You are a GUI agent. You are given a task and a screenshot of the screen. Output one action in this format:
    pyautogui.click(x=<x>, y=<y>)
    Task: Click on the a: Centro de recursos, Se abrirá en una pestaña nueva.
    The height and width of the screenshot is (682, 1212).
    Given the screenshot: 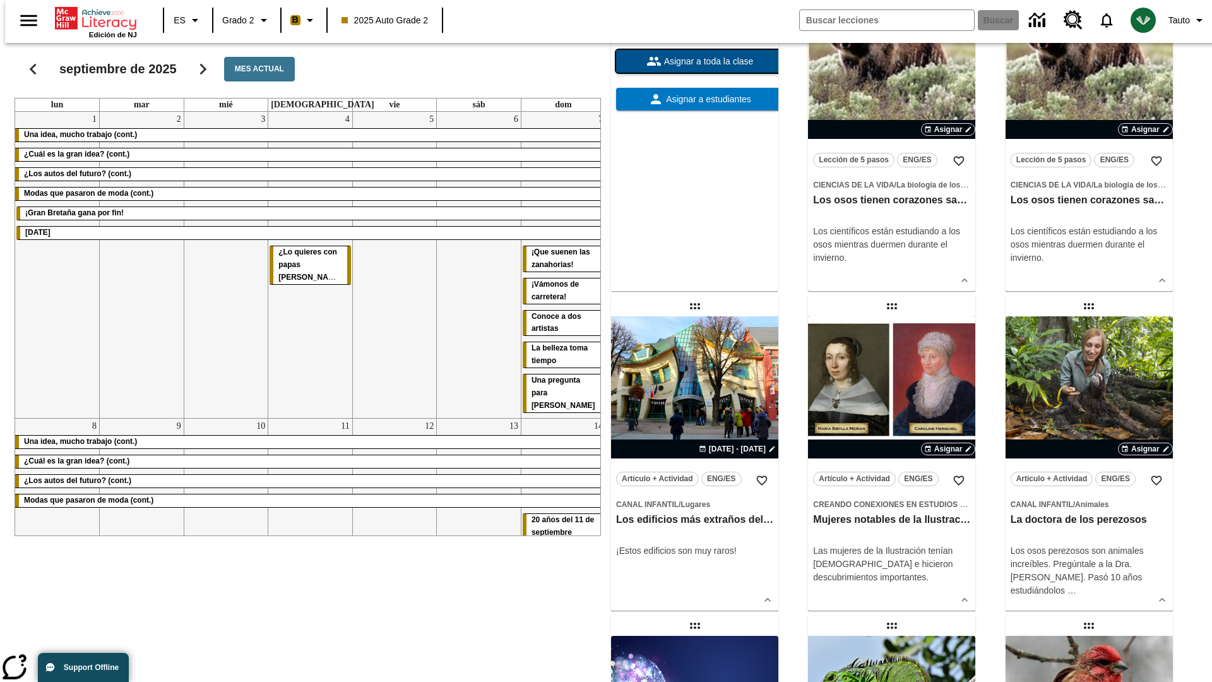 What is the action you would take?
    pyautogui.click(x=1073, y=20)
    